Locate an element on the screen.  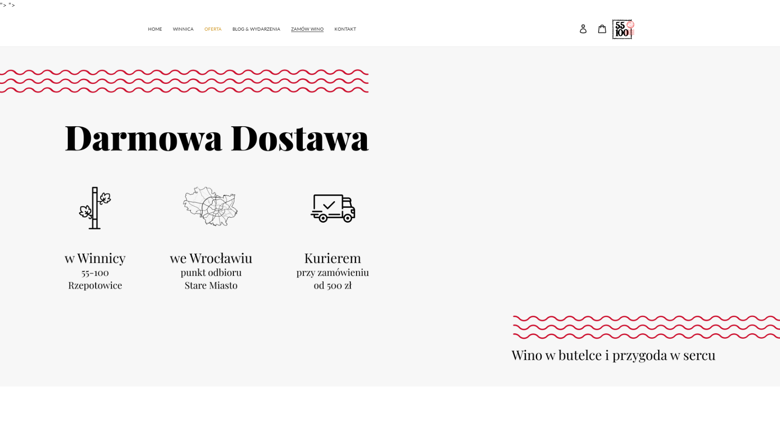
a: HOME is located at coordinates (155, 28).